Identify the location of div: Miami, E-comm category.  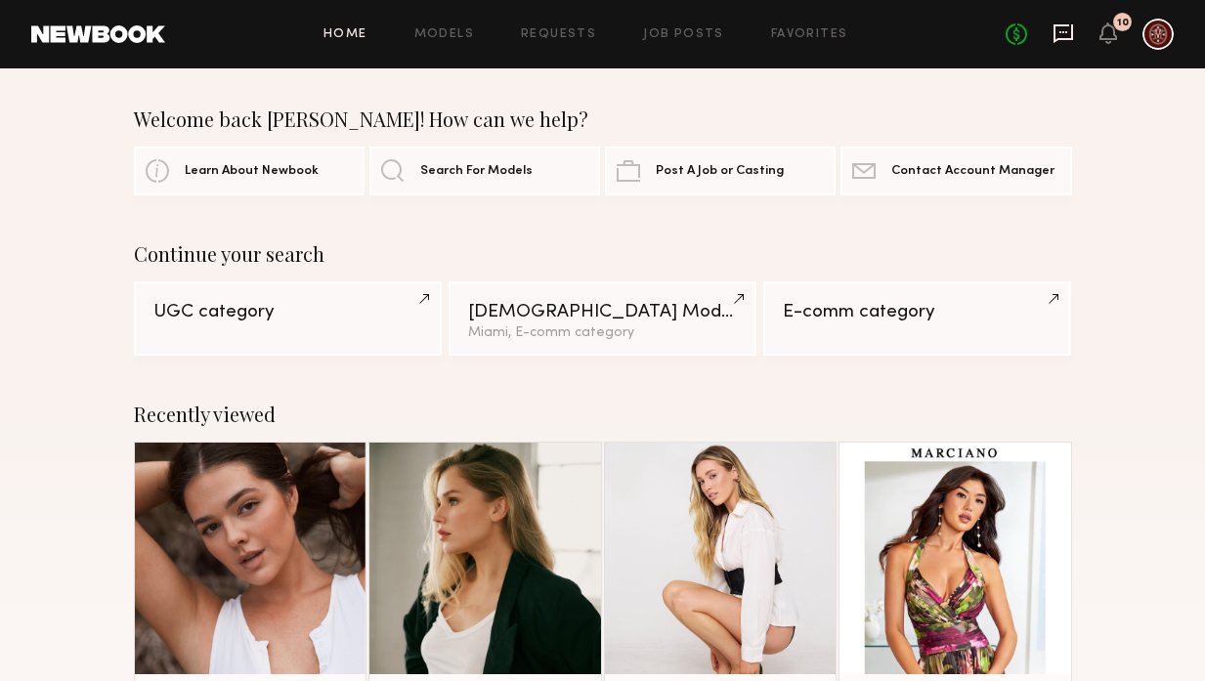
(603, 333).